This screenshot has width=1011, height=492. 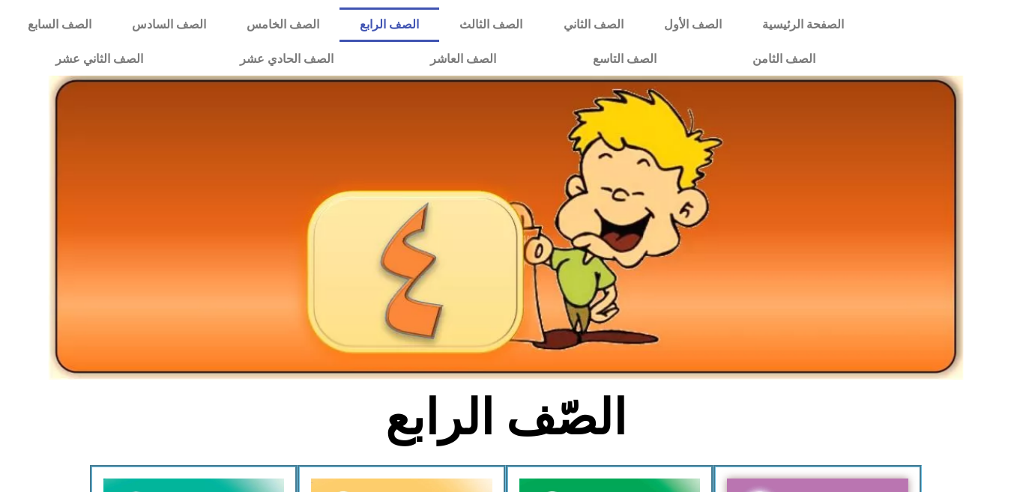 What do you see at coordinates (593, 25) in the screenshot?
I see `a: الصف الثاني` at bounding box center [593, 25].